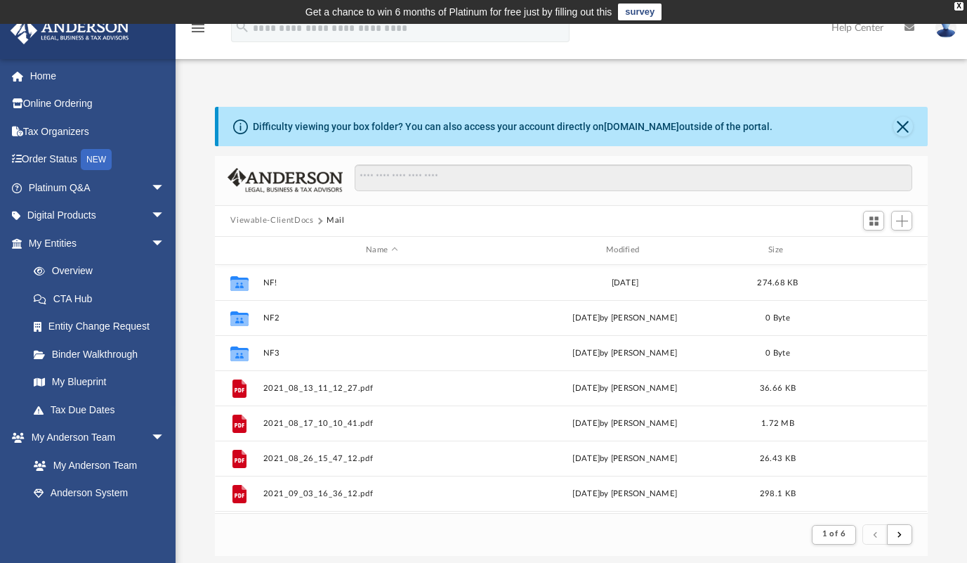 The width and height of the screenshot is (967, 563). What do you see at coordinates (98, 188) in the screenshot?
I see `a: Platinum Q&Aarrow_drop_down` at bounding box center [98, 188].